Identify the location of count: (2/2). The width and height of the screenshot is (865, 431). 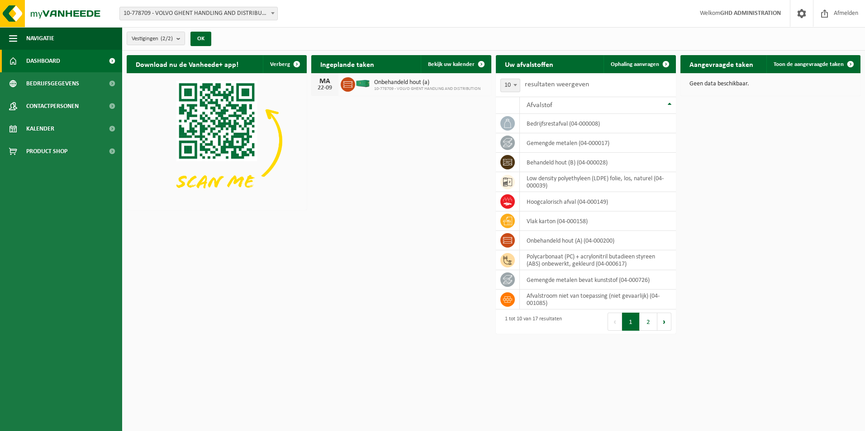
(166, 38).